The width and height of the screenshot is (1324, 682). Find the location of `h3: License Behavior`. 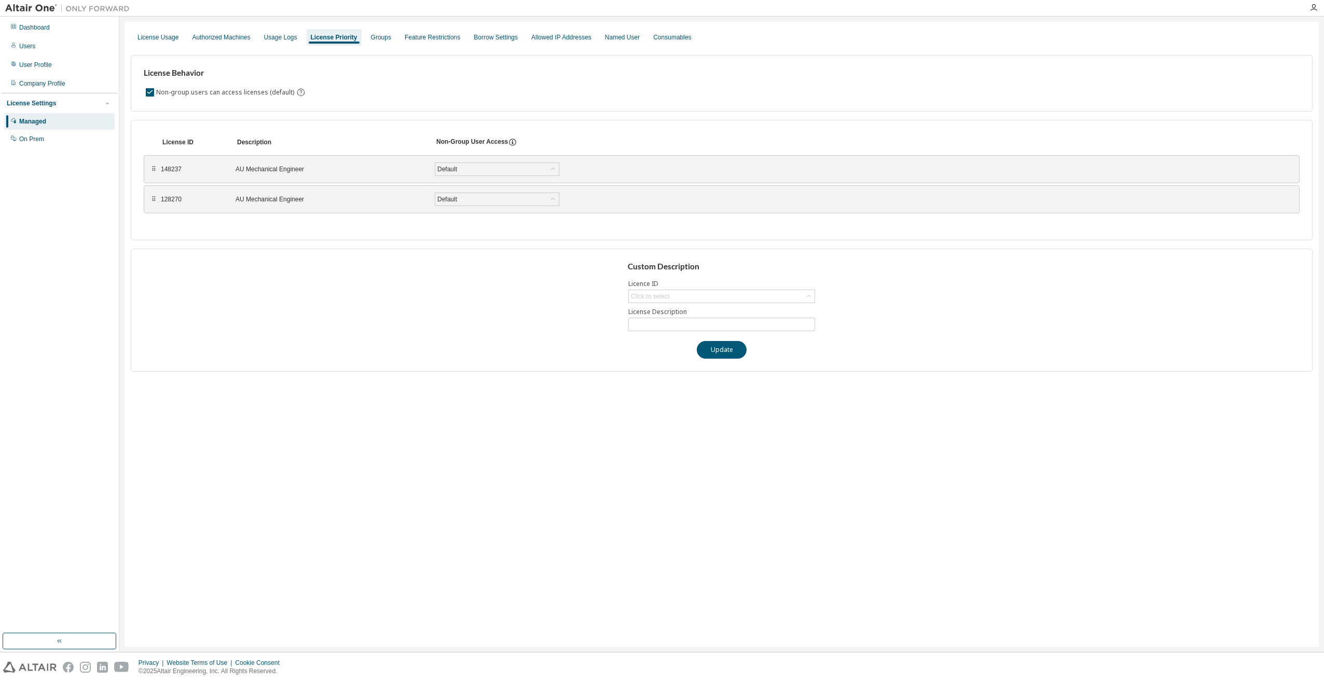

h3: License Behavior is located at coordinates (224, 73).